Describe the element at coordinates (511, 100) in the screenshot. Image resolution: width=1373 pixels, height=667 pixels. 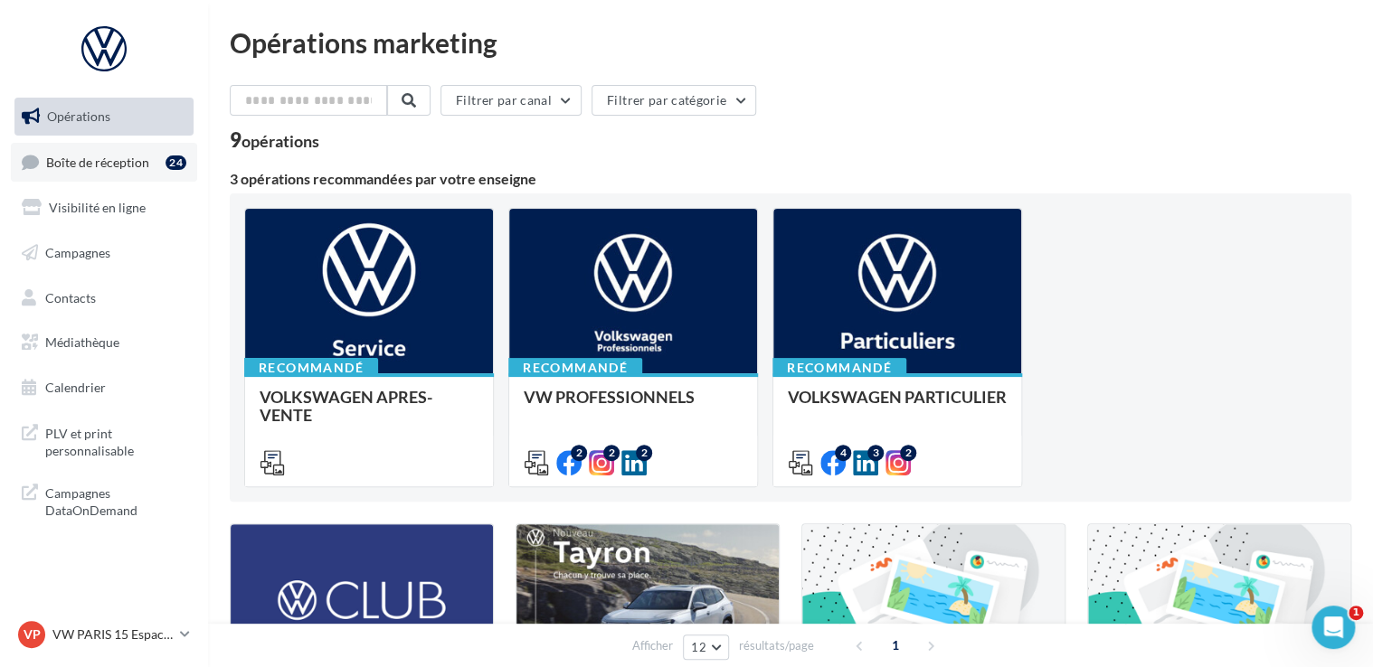
I see `button: Filtrer par canal` at that location.